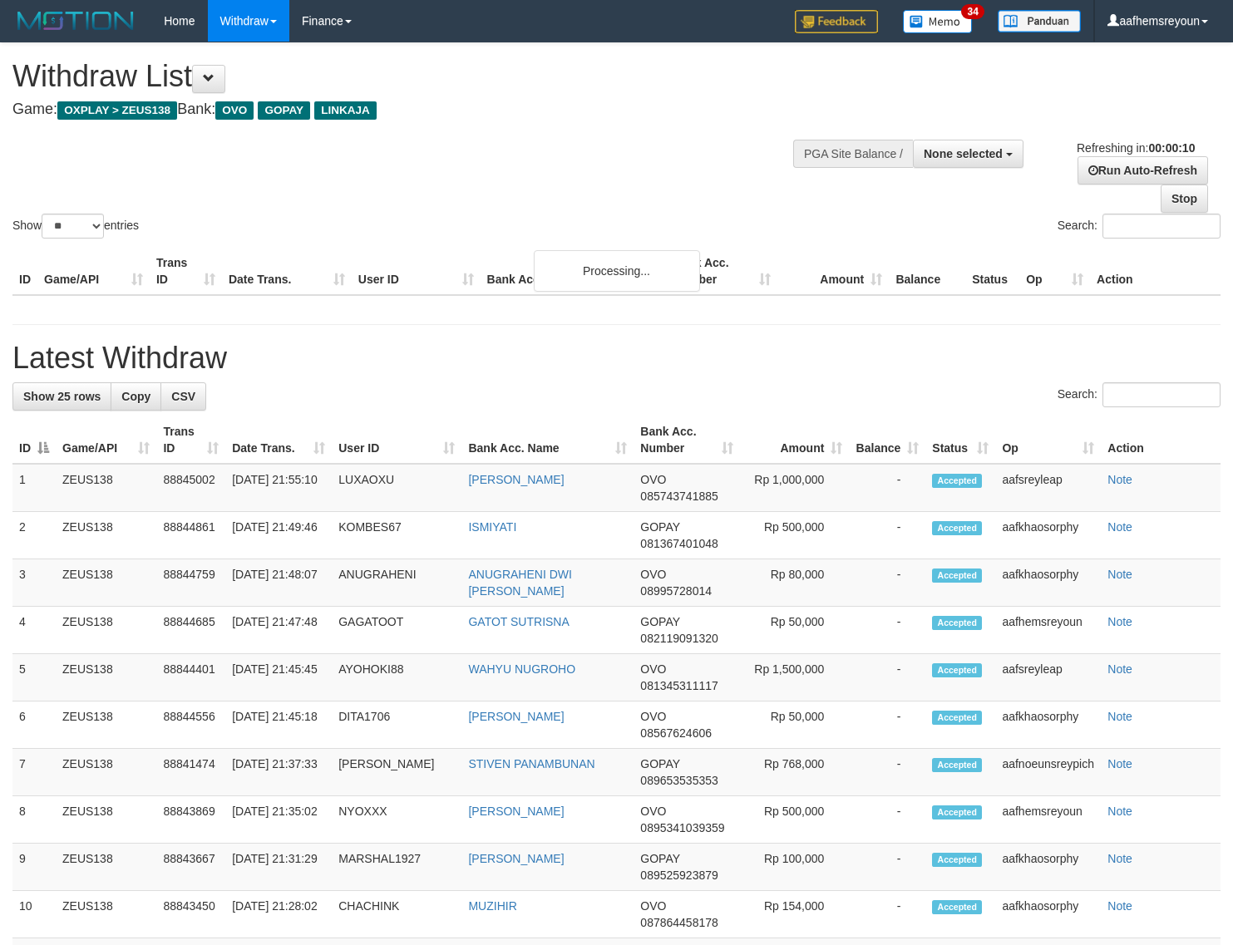 The width and height of the screenshot is (1233, 945). Describe the element at coordinates (968, 154) in the screenshot. I see `button: None selected` at that location.